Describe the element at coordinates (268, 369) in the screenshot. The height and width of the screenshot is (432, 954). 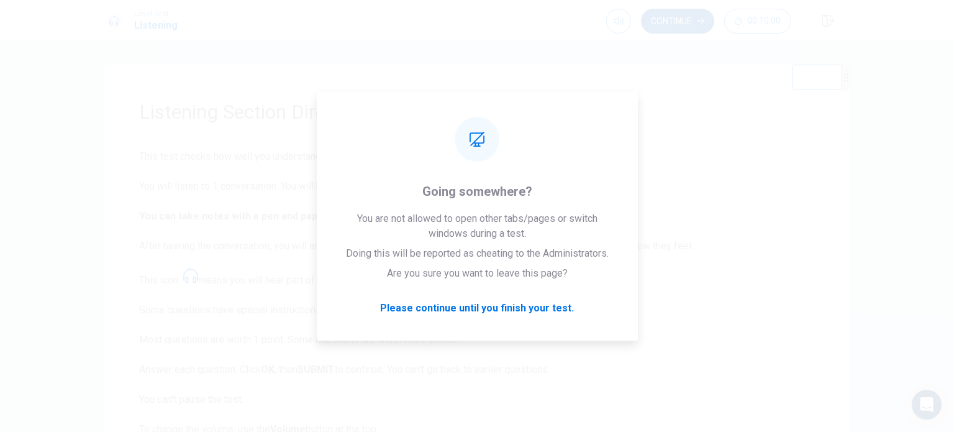
I see `strong: OK` at that location.